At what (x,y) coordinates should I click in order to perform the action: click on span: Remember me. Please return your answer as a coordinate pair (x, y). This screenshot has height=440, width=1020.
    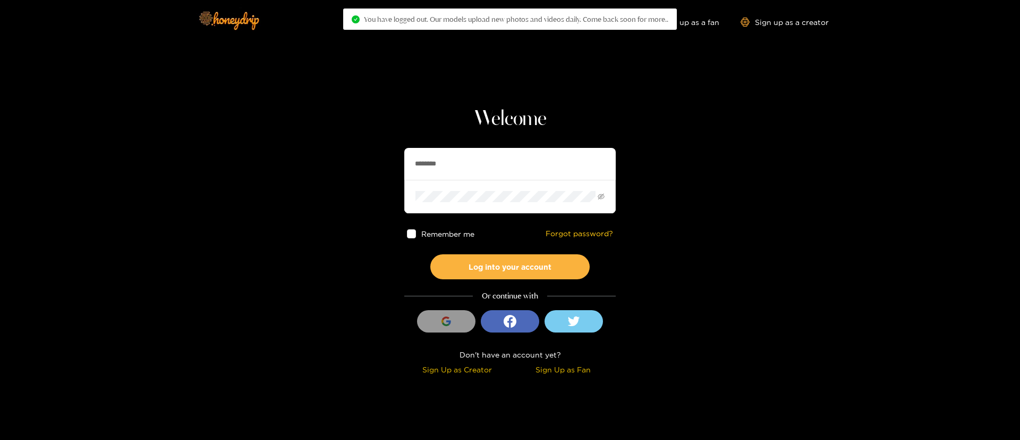
    Looking at the image, I should click on (448, 233).